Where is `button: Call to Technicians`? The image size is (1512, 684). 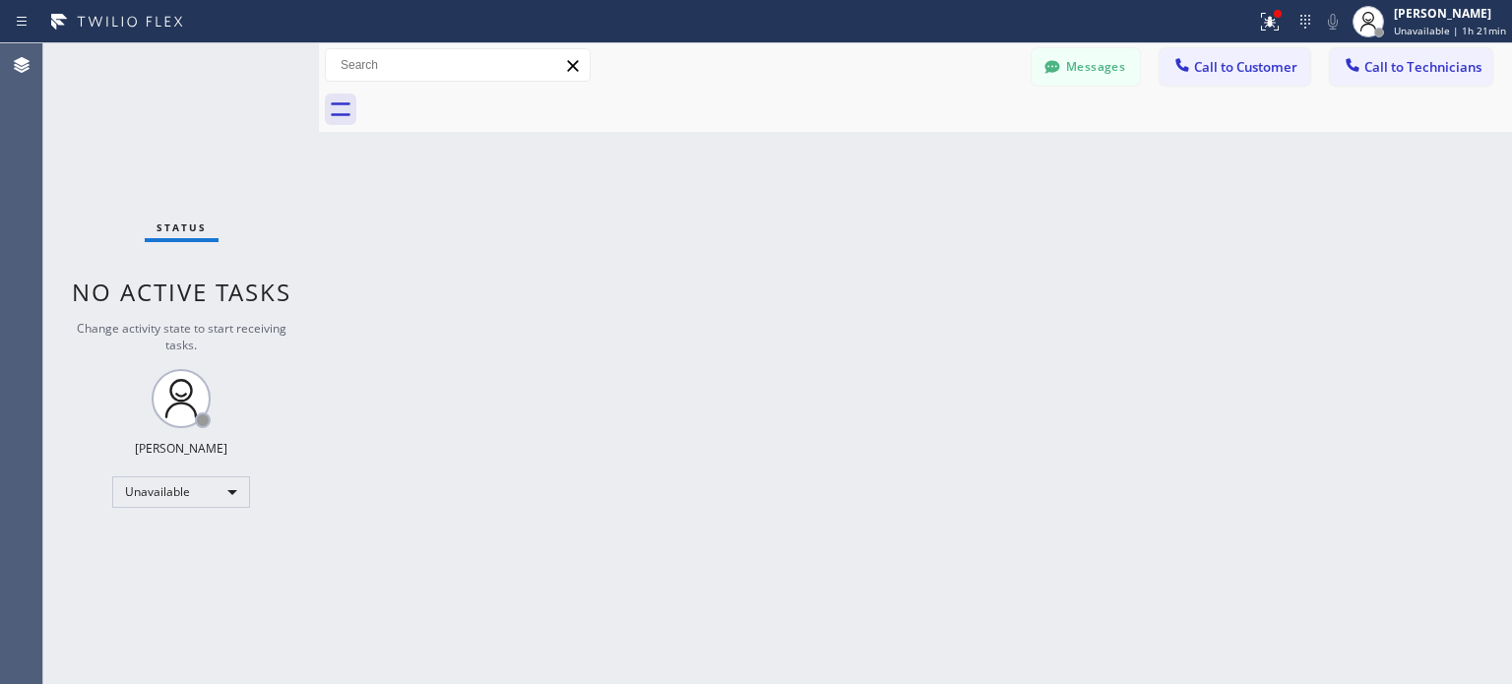 button: Call to Technicians is located at coordinates (1411, 67).